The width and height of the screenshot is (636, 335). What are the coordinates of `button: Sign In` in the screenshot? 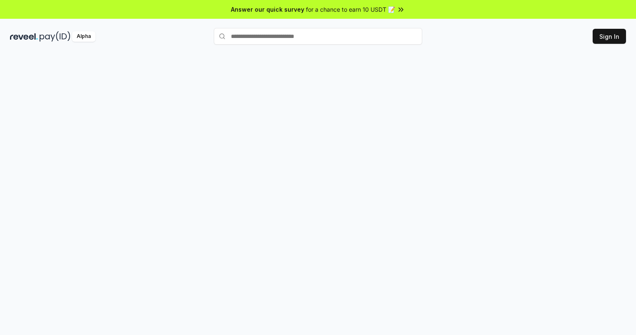 It's located at (610, 36).